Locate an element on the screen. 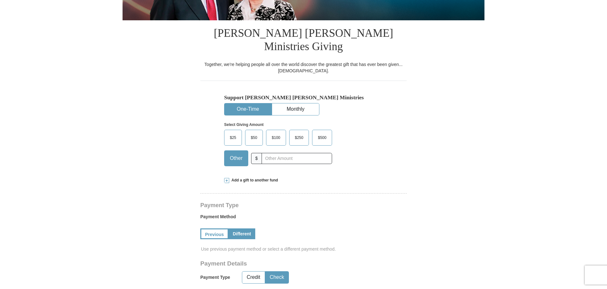 This screenshot has width=607, height=289. h4: Payment Type is located at coordinates (304, 205).